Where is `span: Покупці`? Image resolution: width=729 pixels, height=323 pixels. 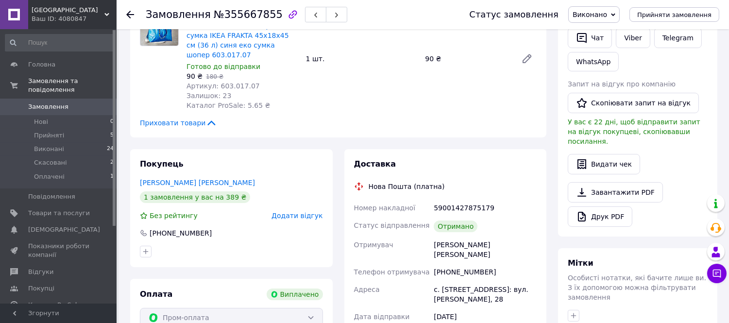
span: Покупці is located at coordinates (41, 289).